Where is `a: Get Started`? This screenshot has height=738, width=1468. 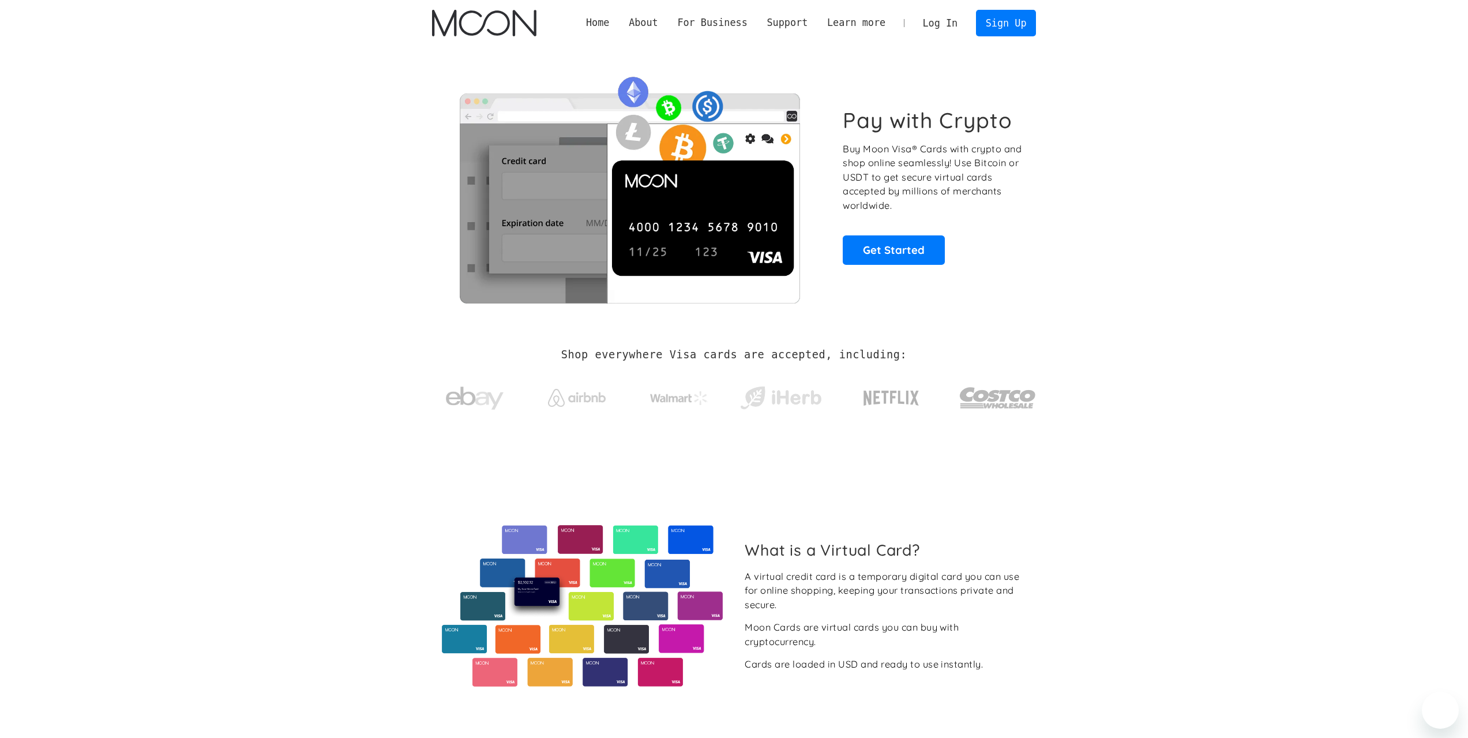
a: Get Started is located at coordinates (893, 250).